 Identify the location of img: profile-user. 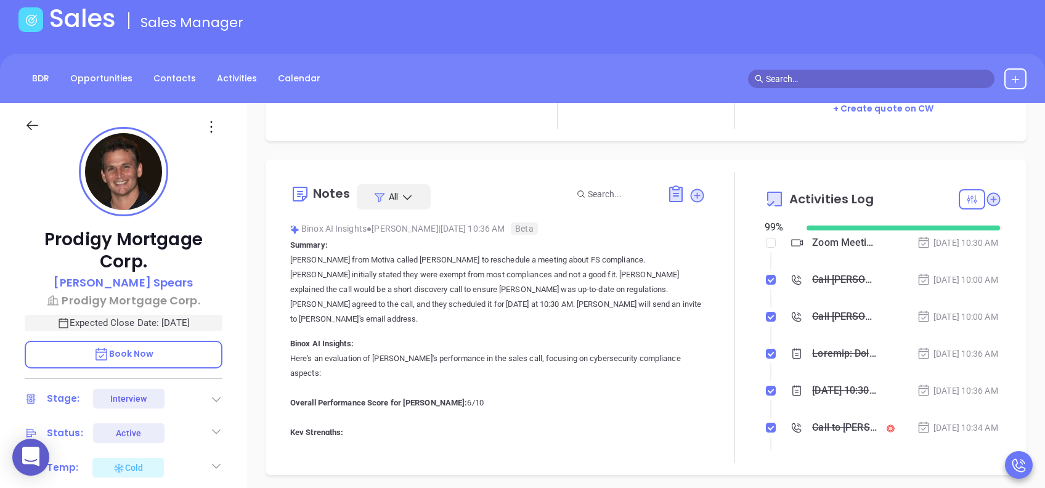
(123, 171).